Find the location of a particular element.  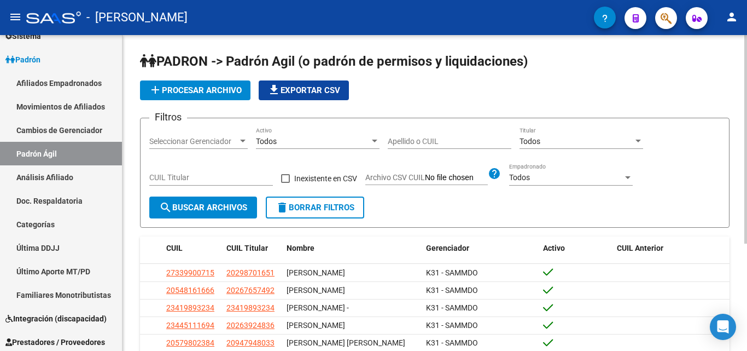

datatable-header-cell: CUIL Anterior is located at coordinates (671, 248).